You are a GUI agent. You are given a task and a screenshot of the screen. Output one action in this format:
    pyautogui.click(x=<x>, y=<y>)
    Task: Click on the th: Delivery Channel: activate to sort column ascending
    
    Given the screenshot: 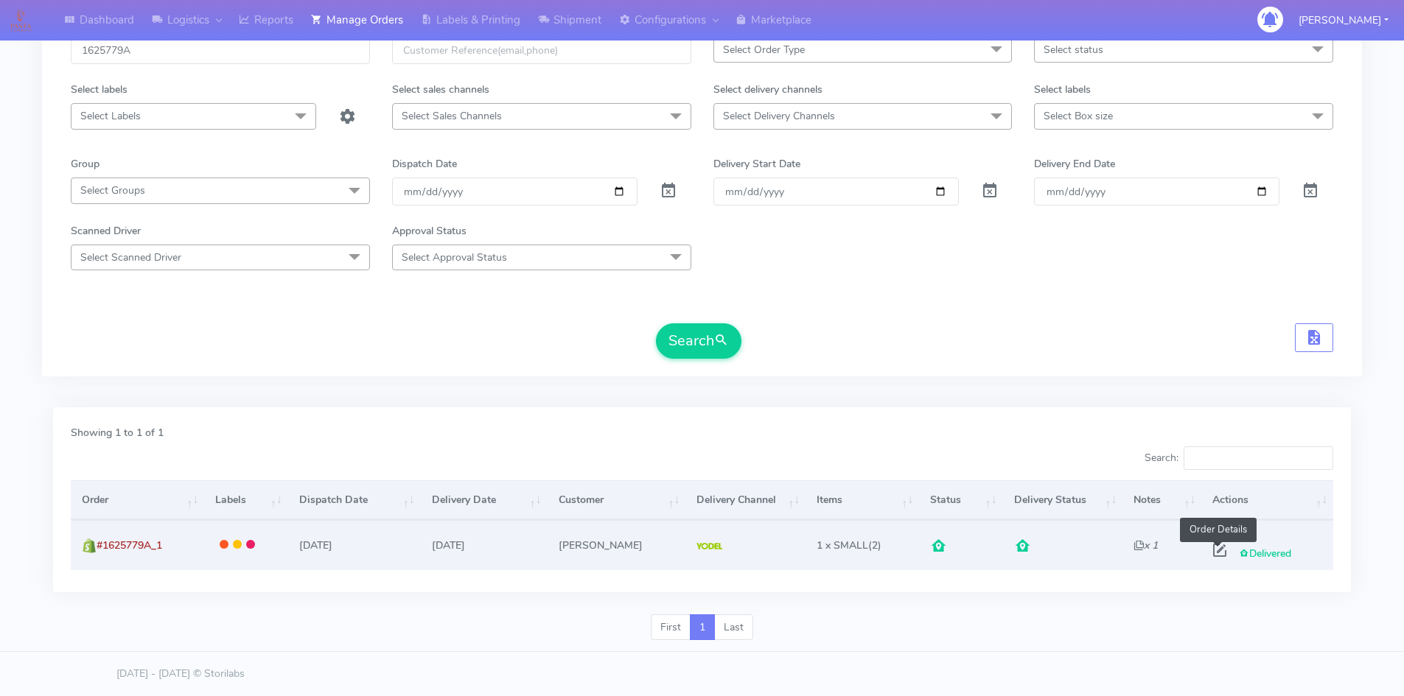 What is the action you would take?
    pyautogui.click(x=745, y=500)
    